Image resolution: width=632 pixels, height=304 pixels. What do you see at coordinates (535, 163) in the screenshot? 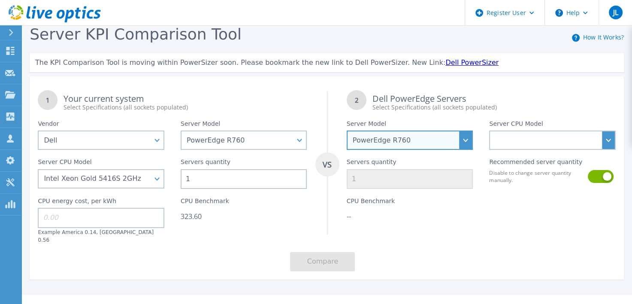
I see `label: Recommended server quantity` at bounding box center [535, 163].